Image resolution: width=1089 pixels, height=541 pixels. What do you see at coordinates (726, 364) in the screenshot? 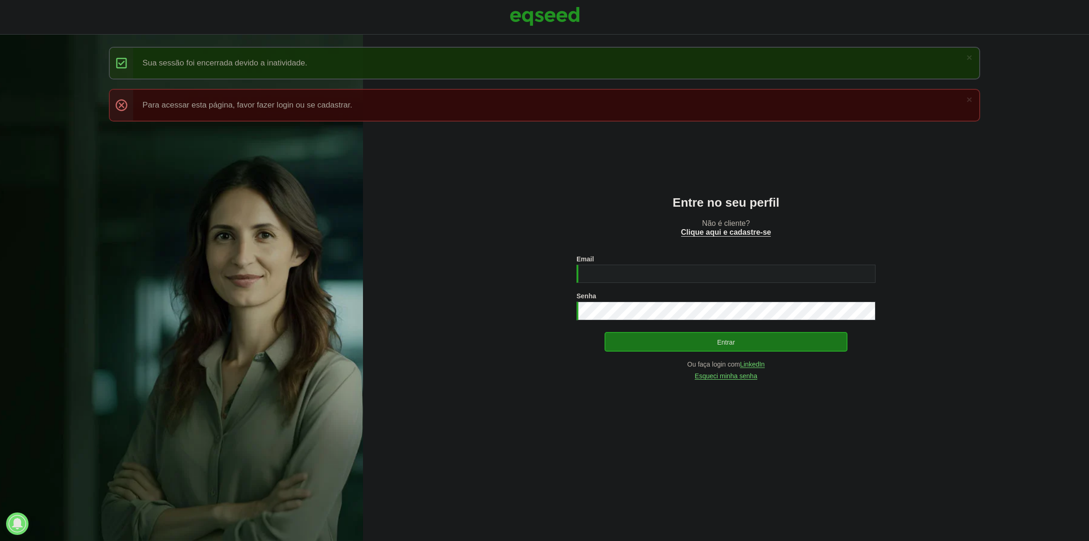
I see `div: Ou faça login com` at bounding box center [726, 364].